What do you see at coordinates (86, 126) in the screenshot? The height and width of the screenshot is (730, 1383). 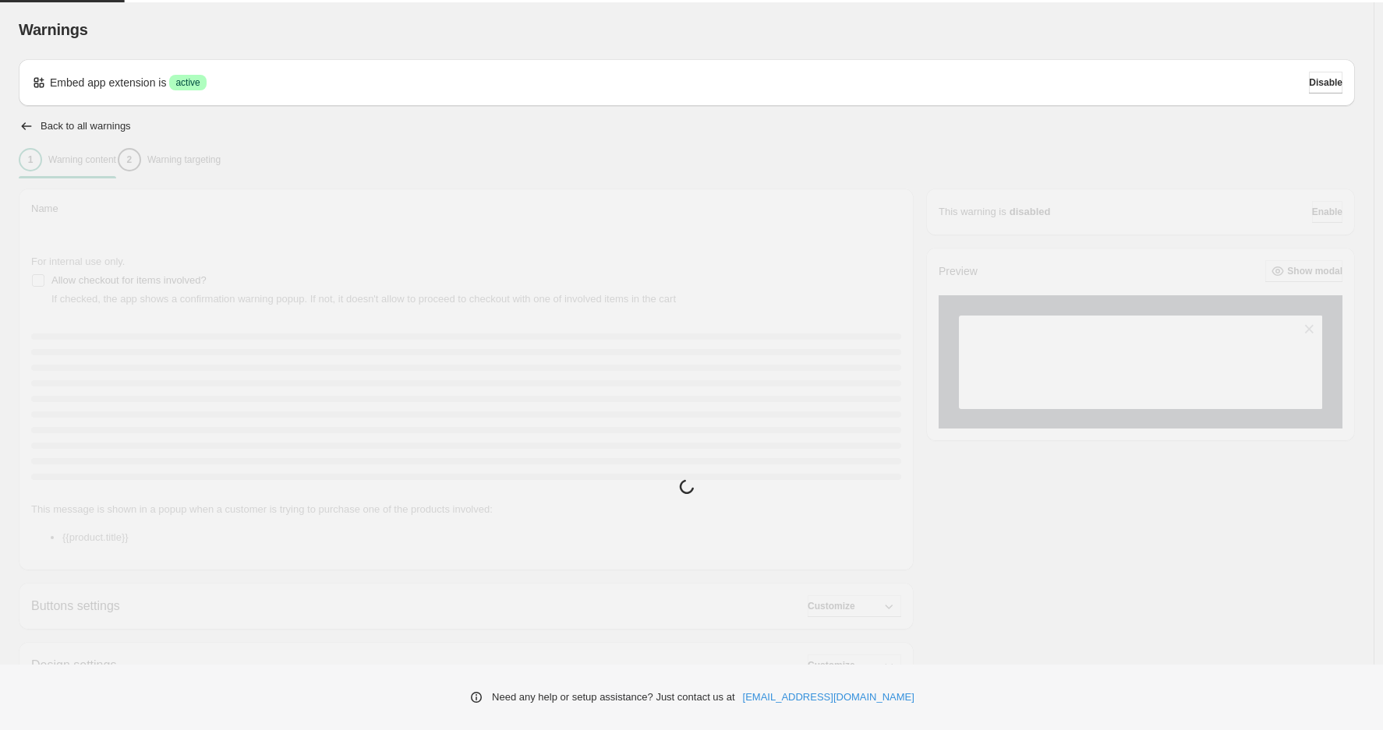 I see `h2: Back to all warnings` at bounding box center [86, 126].